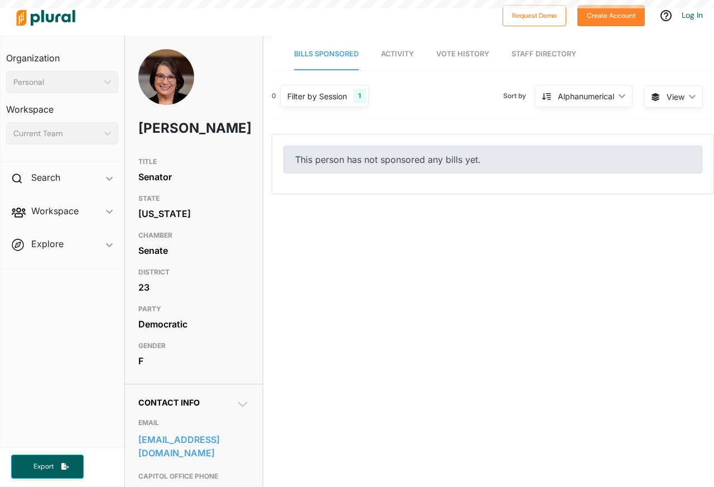 This screenshot has width=714, height=487. What do you see at coordinates (194, 251) in the screenshot?
I see `div: Senate` at bounding box center [194, 251].